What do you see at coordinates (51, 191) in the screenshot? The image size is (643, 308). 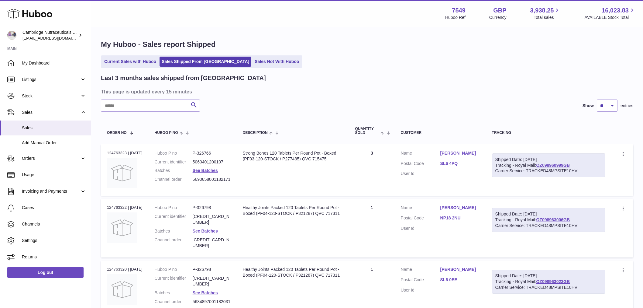 I see `span: Invoicing and Payments` at bounding box center [51, 191].